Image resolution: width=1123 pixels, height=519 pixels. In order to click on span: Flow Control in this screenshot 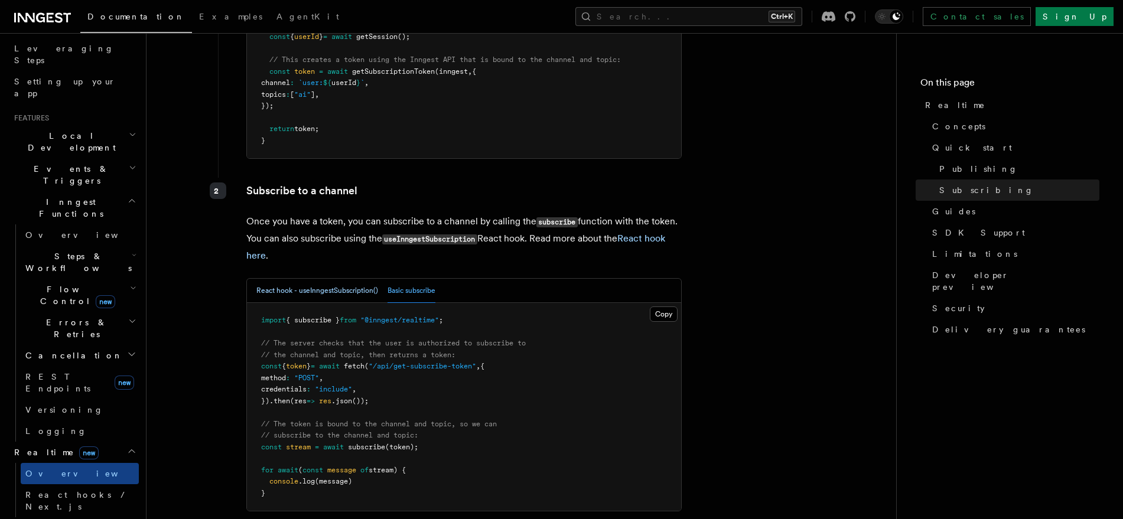, I will do `click(75, 295)`.